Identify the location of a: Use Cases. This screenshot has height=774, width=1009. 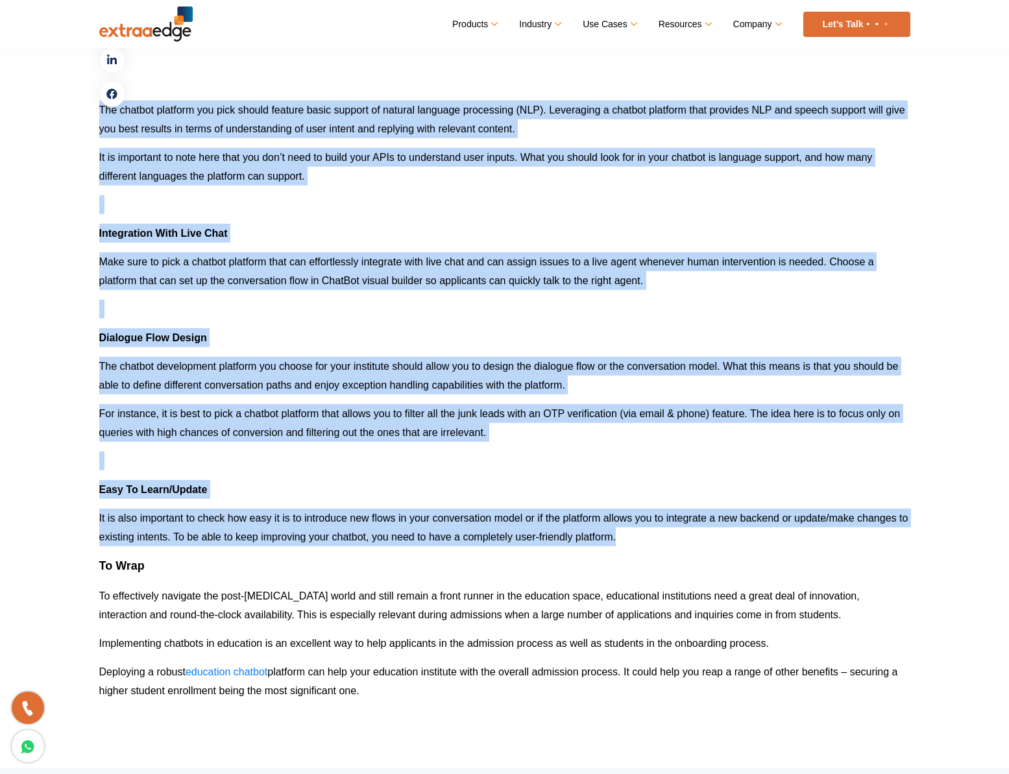
(609, 24).